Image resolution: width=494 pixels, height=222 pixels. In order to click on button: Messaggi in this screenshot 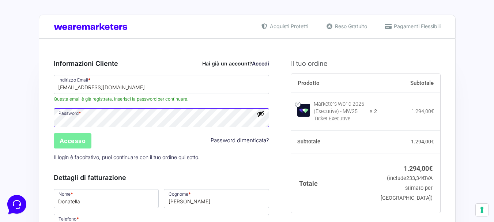, I will do `click(73, 163)`.